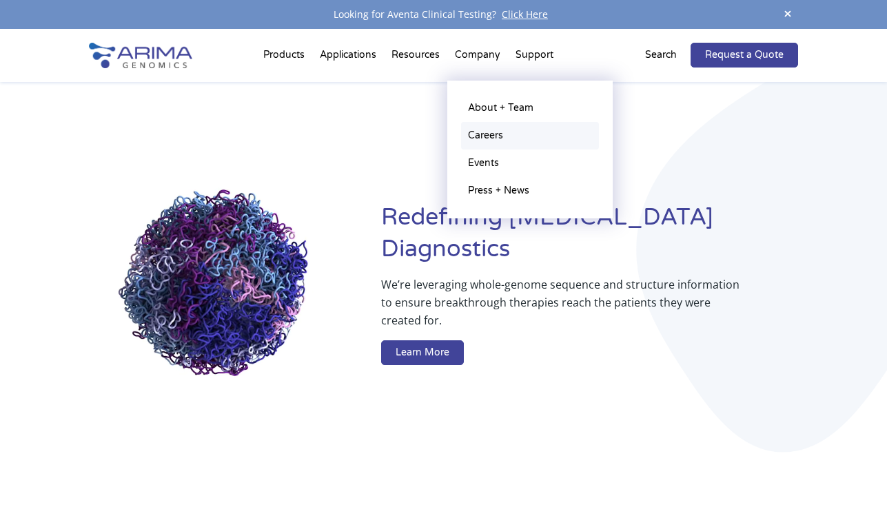 The image size is (887, 507). I want to click on a: Request a Quote, so click(744, 55).